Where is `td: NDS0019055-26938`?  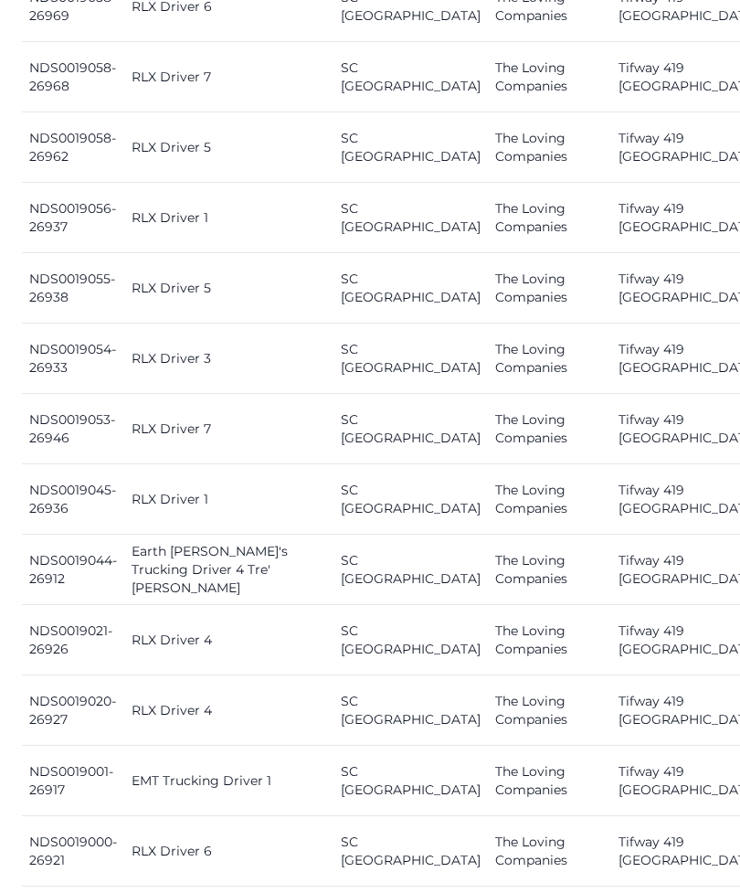
td: NDS0019055-26938 is located at coordinates (73, 288).